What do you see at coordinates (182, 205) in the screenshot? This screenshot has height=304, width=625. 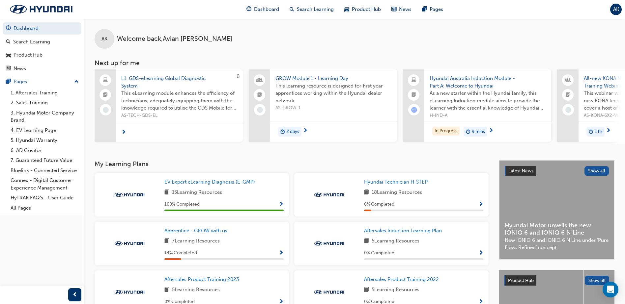 I see `span: 100 % Completed` at bounding box center [182, 205].